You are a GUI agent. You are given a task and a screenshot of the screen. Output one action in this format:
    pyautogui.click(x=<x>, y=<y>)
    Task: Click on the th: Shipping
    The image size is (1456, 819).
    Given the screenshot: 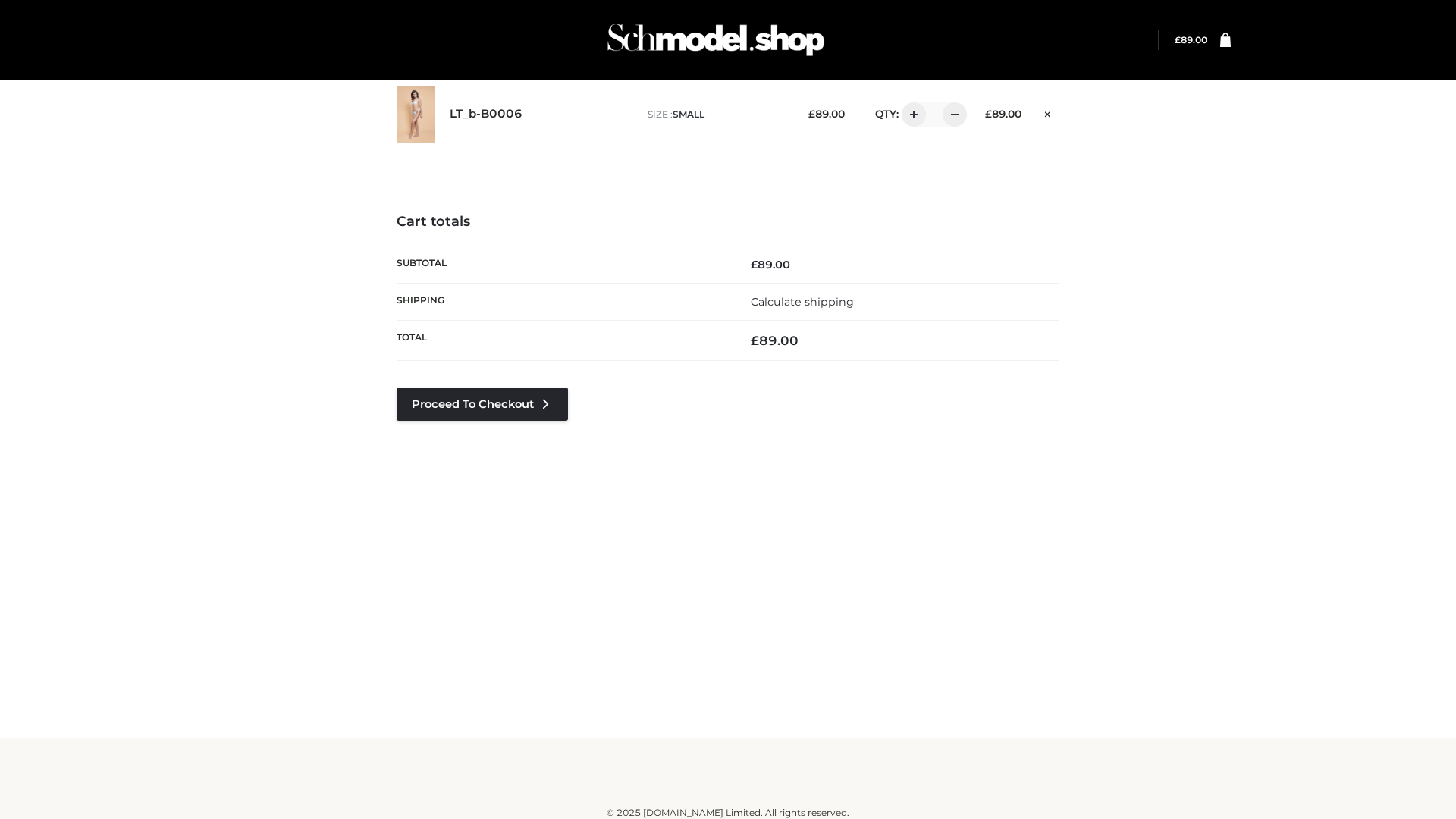 What is the action you would take?
    pyautogui.click(x=562, y=301)
    